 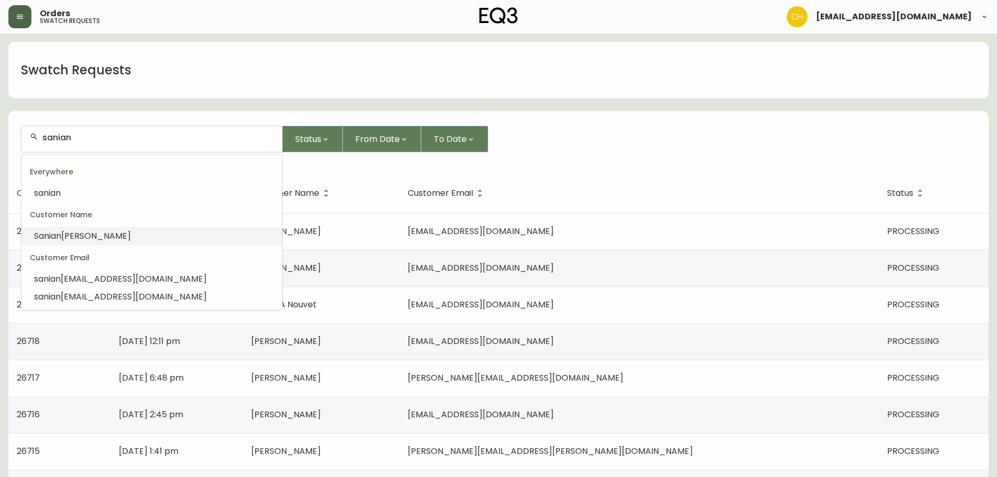 I want to click on span: From Date, so click(x=377, y=139).